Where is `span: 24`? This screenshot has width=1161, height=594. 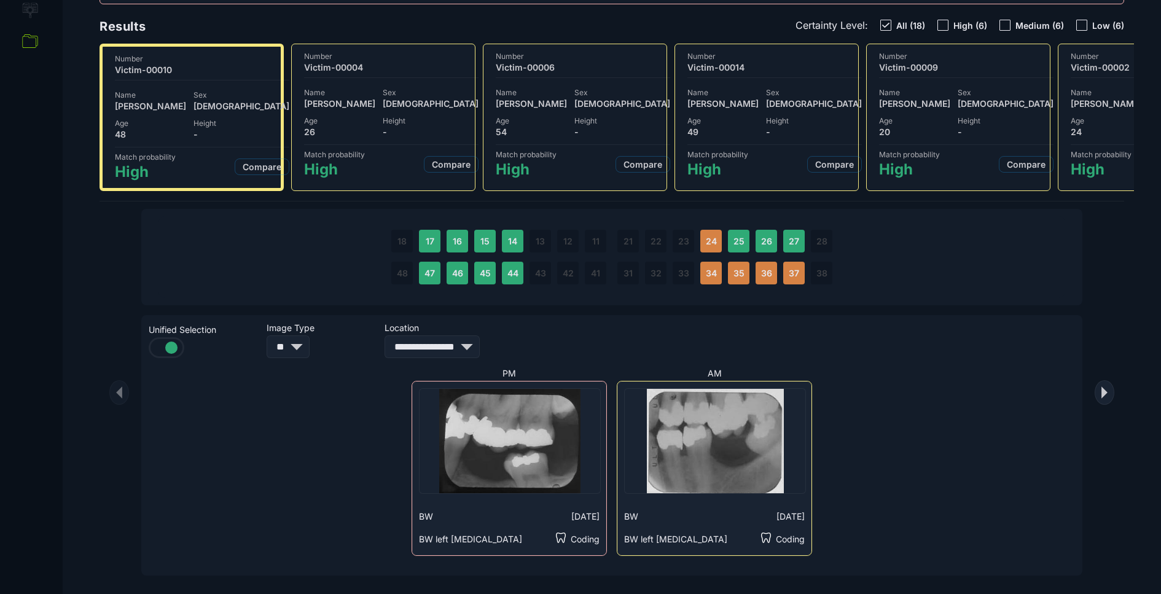 span: 24 is located at coordinates (711, 241).